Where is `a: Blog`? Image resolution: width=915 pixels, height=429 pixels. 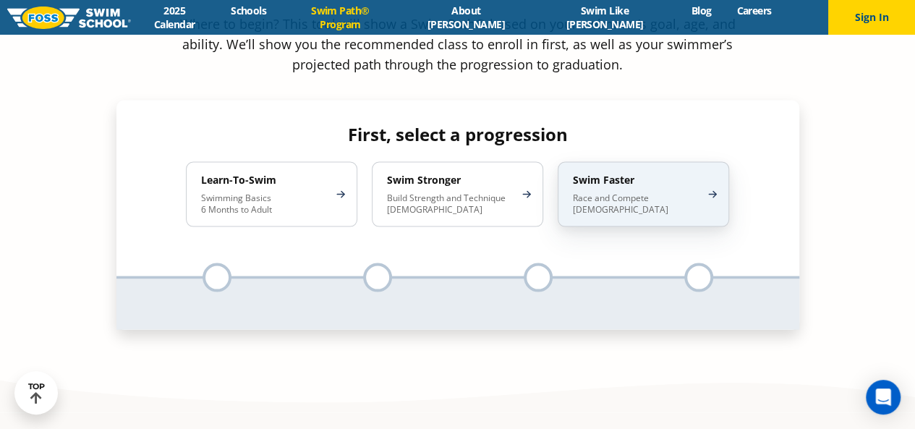
a: Blog is located at coordinates (701, 10).